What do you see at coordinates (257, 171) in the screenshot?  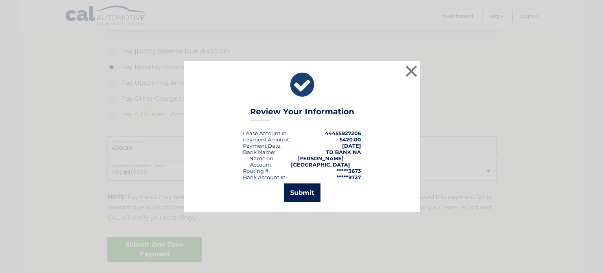 I see `div: Routing #:` at bounding box center [257, 171].